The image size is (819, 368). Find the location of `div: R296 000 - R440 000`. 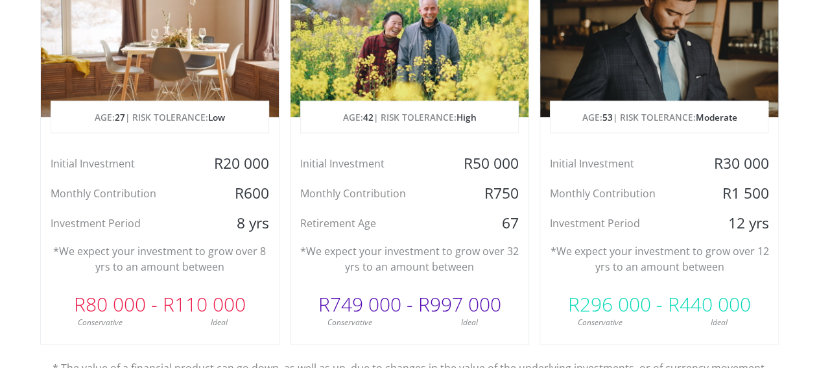

div: R296 000 - R440 000 is located at coordinates (659, 304).